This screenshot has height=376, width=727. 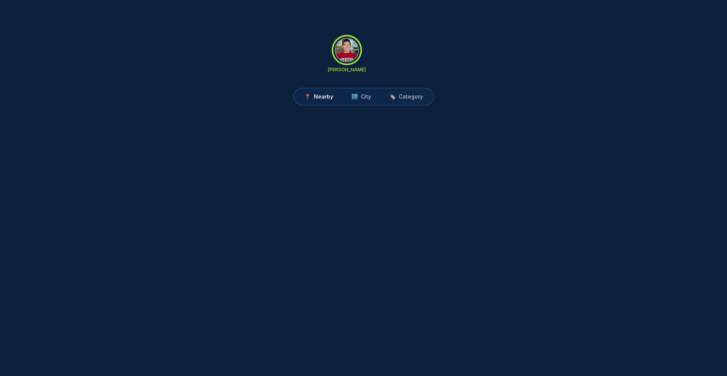 I want to click on span: Category, so click(x=411, y=97).